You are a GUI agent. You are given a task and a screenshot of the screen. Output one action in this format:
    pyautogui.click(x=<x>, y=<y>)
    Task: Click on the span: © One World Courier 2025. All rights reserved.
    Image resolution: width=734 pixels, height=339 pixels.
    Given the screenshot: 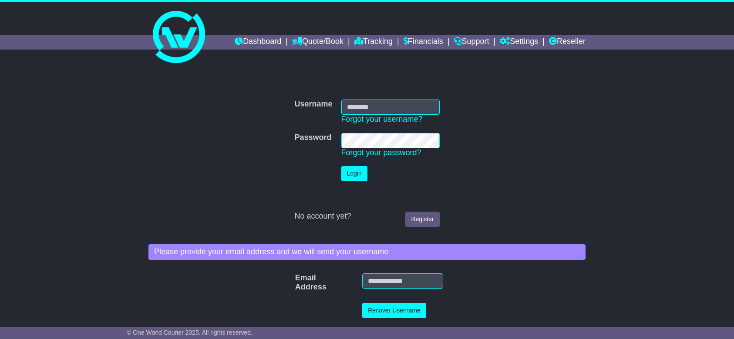 What is the action you would take?
    pyautogui.click(x=189, y=333)
    